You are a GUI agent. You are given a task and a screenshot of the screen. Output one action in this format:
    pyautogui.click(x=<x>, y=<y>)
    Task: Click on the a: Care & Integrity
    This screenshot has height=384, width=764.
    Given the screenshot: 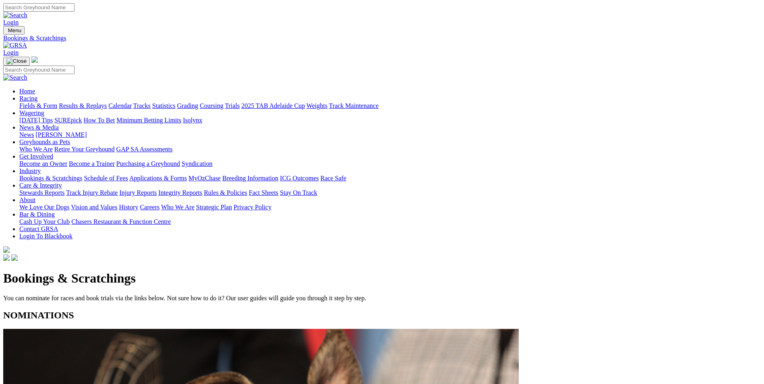 What is the action you would take?
    pyautogui.click(x=41, y=185)
    